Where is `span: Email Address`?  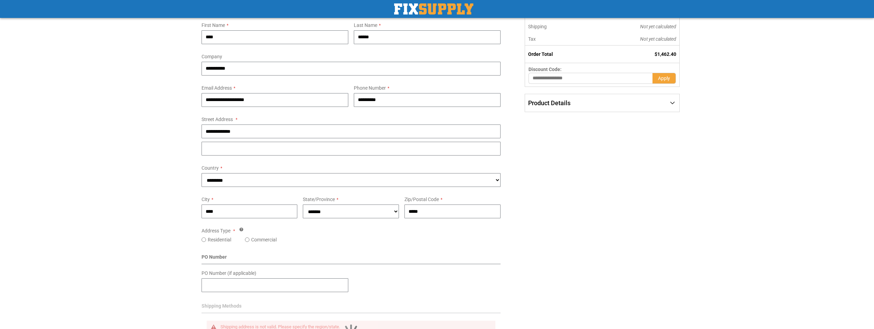
span: Email Address is located at coordinates (217, 88).